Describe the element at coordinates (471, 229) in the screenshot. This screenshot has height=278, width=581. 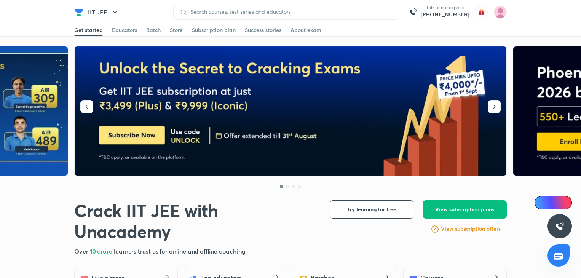
I see `h6: View subscription offers` at that location.